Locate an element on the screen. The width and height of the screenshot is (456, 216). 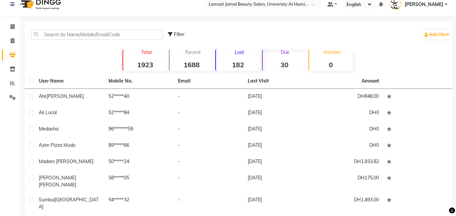
p: Total is located at coordinates (146, 52).